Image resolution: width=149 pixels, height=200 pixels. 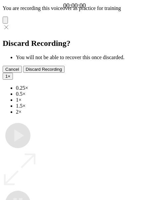 What do you see at coordinates (81, 94) in the screenshot?
I see `li: 0.5×` at bounding box center [81, 94].